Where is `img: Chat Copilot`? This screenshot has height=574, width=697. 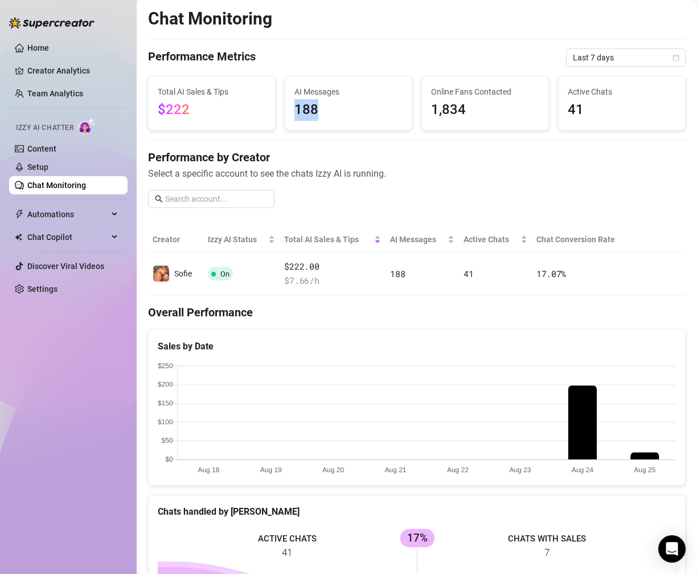 img: Chat Copilot is located at coordinates (18, 237).